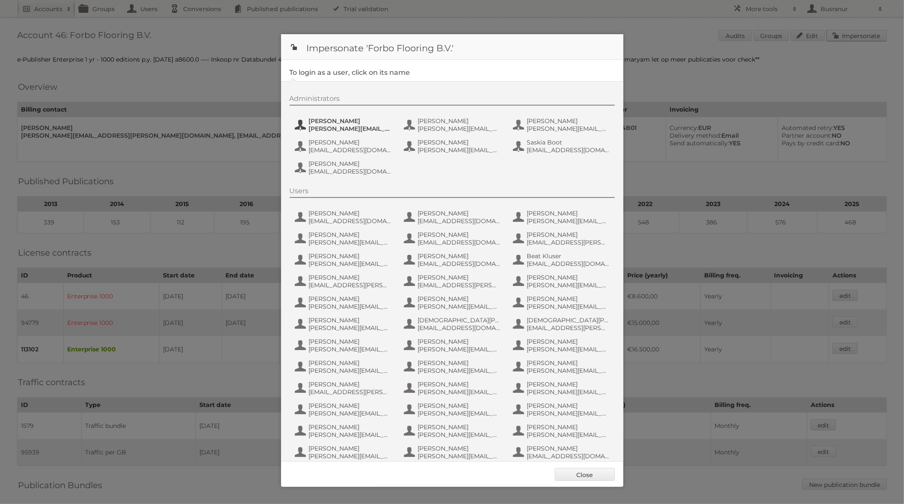  Describe the element at coordinates (350, 72) in the screenshot. I see `legend: To login as a user, click on its name` at that location.